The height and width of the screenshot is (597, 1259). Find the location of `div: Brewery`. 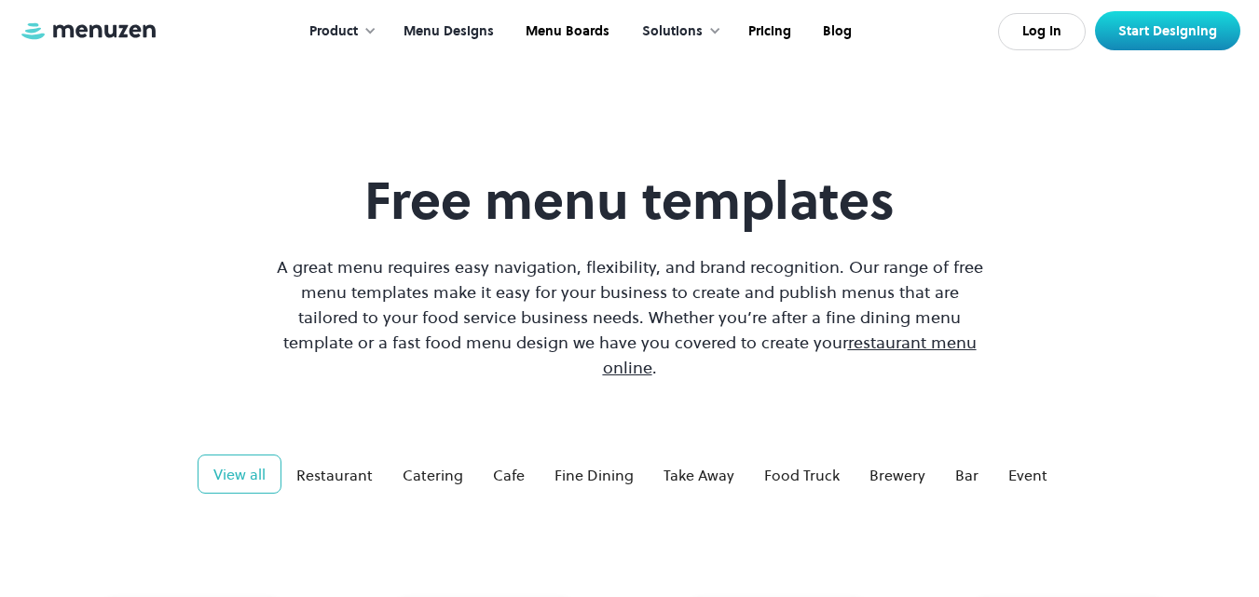

div: Brewery is located at coordinates (897, 475).